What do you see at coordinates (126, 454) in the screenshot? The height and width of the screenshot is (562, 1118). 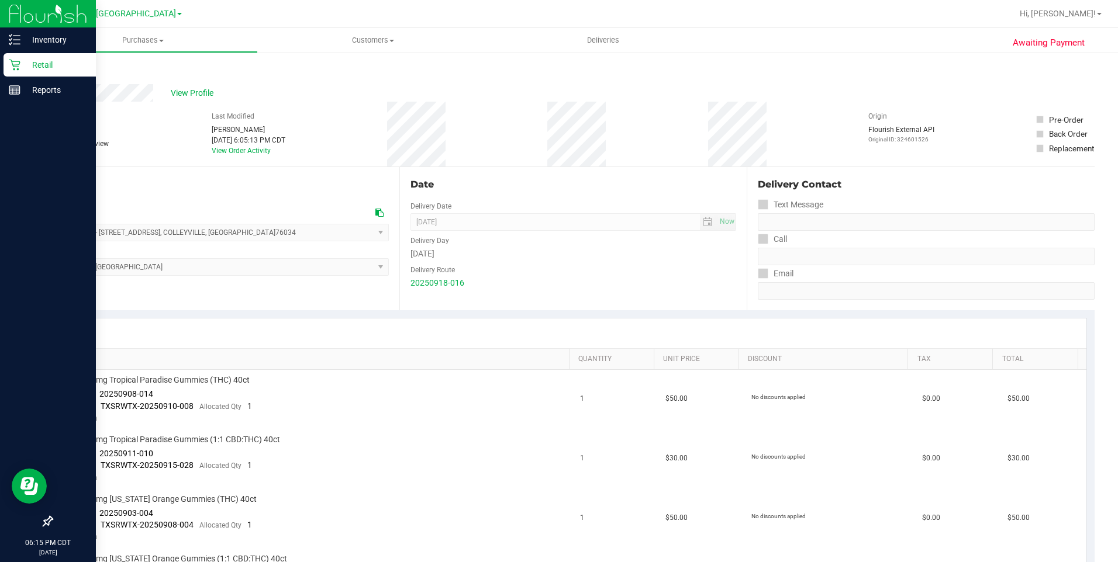 I see `span: 20250911-010` at bounding box center [126, 454].